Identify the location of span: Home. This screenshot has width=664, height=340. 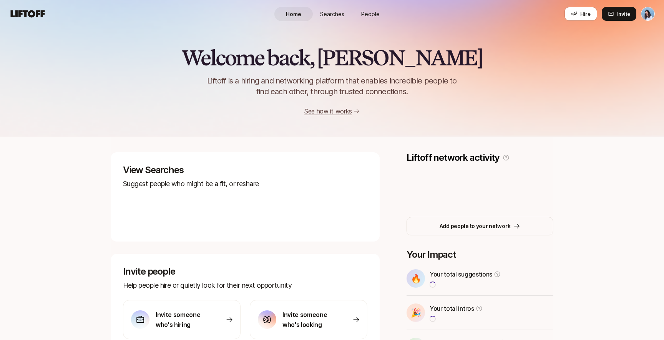
(294, 14).